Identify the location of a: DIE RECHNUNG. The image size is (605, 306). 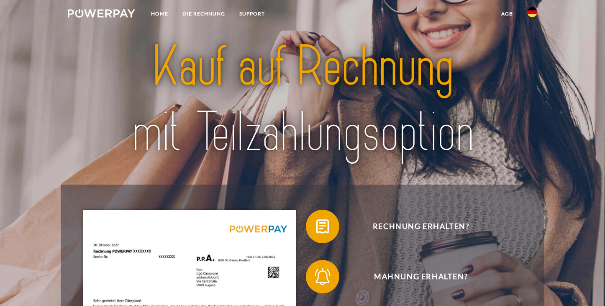
(204, 14).